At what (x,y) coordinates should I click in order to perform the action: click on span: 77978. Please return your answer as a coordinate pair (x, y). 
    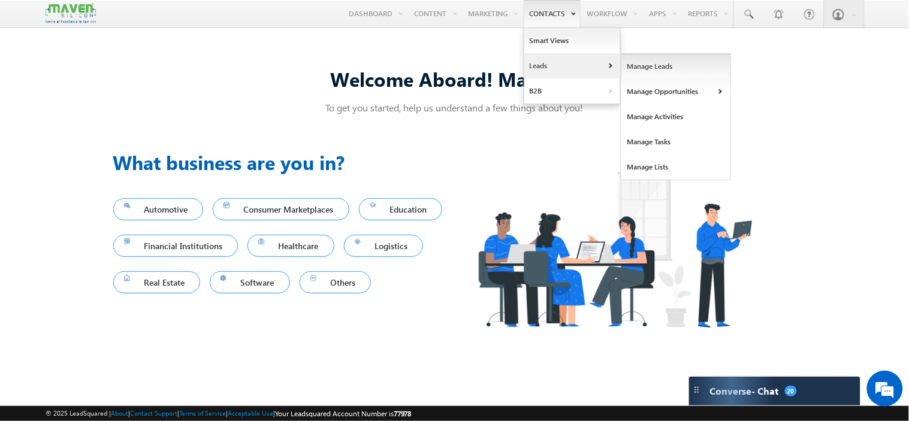
    Looking at the image, I should click on (403, 413).